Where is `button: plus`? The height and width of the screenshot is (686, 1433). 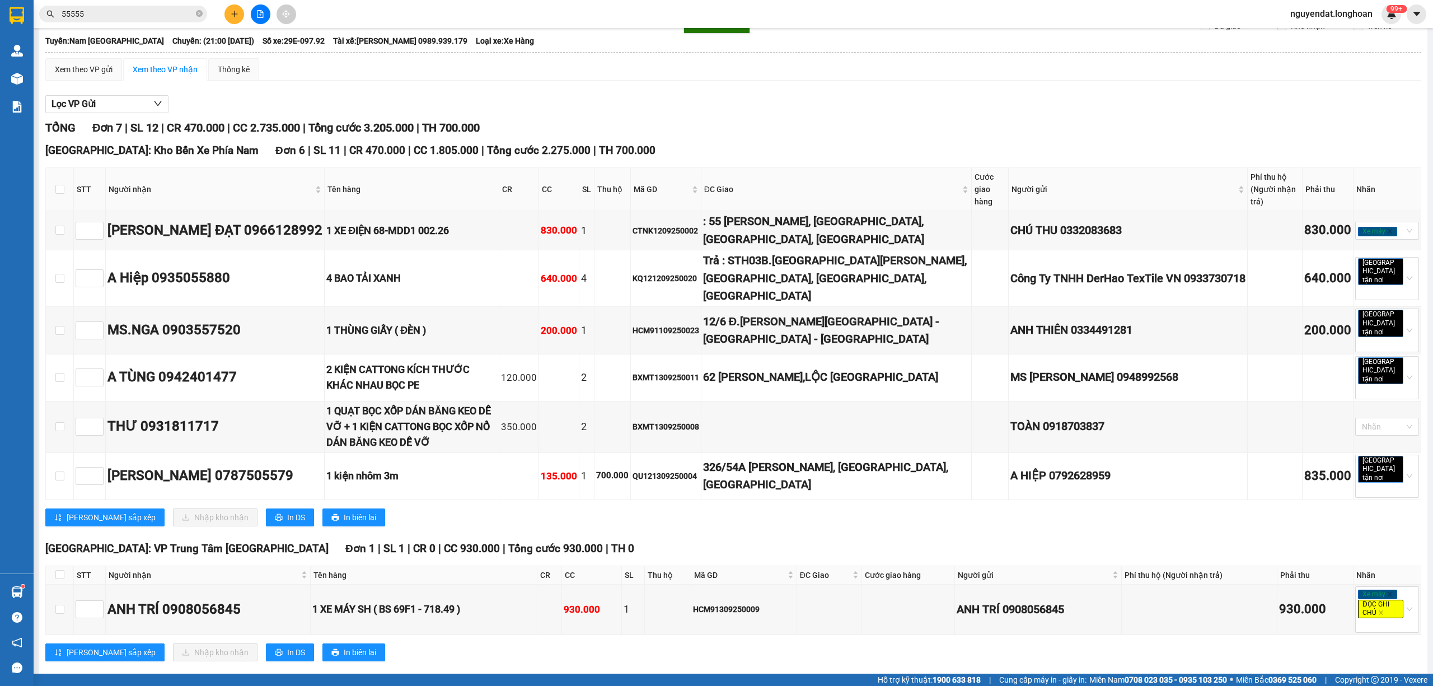
button: plus is located at coordinates (234, 14).